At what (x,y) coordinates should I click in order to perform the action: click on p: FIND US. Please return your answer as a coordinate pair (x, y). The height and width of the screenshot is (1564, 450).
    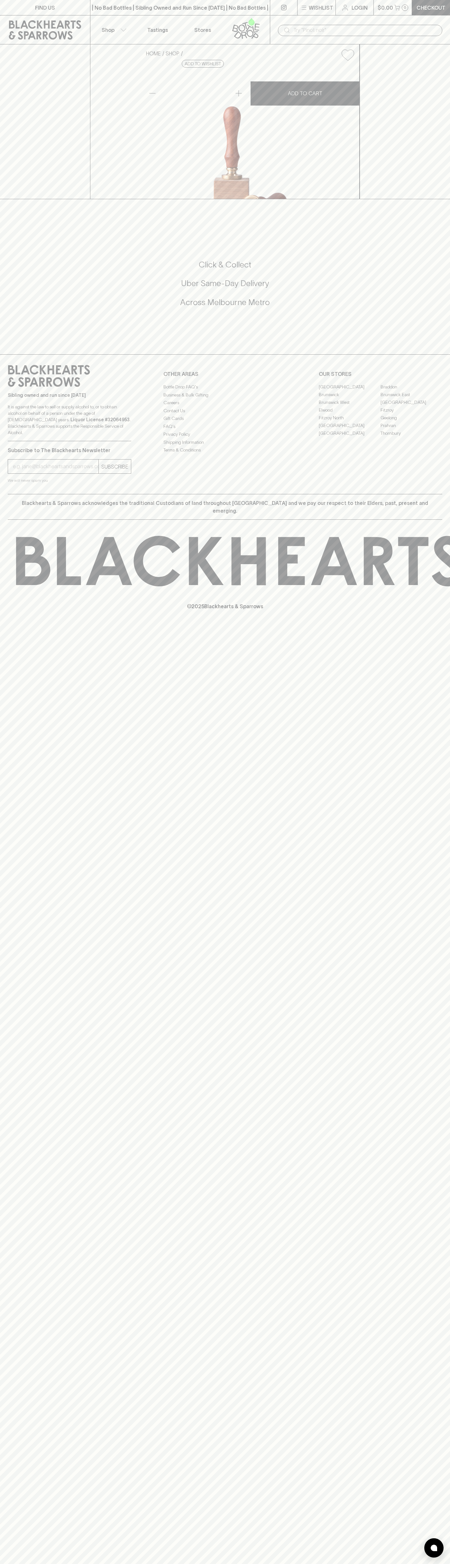
    Looking at the image, I should click on (45, 8).